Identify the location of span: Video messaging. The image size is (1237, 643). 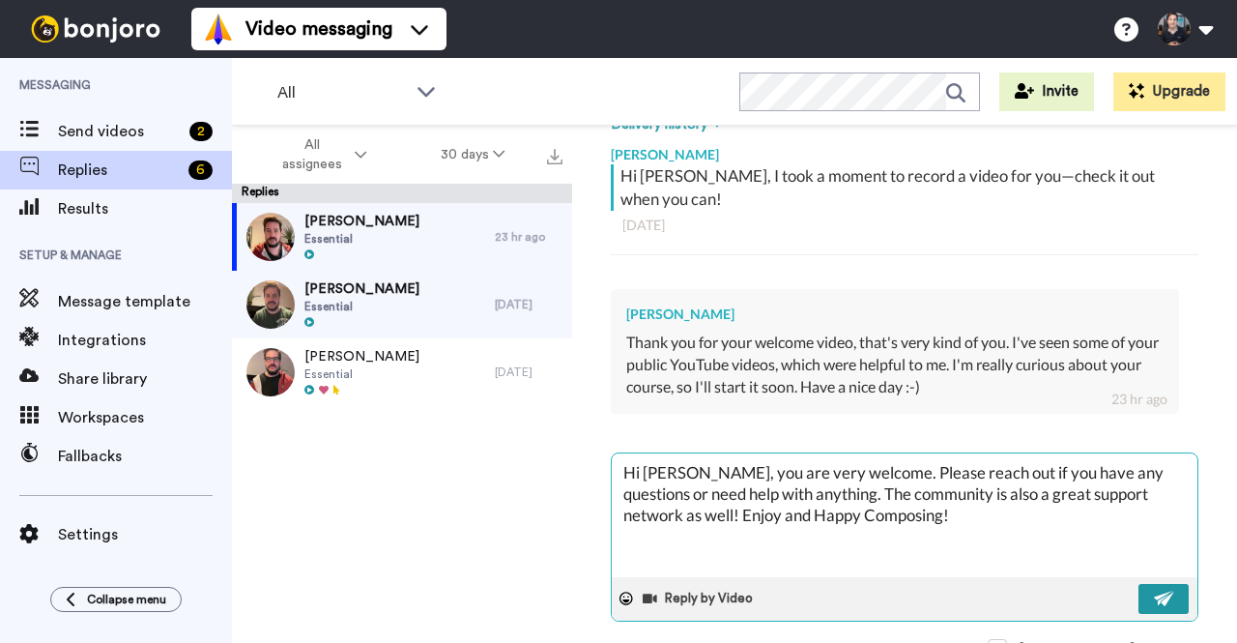
(319, 29).